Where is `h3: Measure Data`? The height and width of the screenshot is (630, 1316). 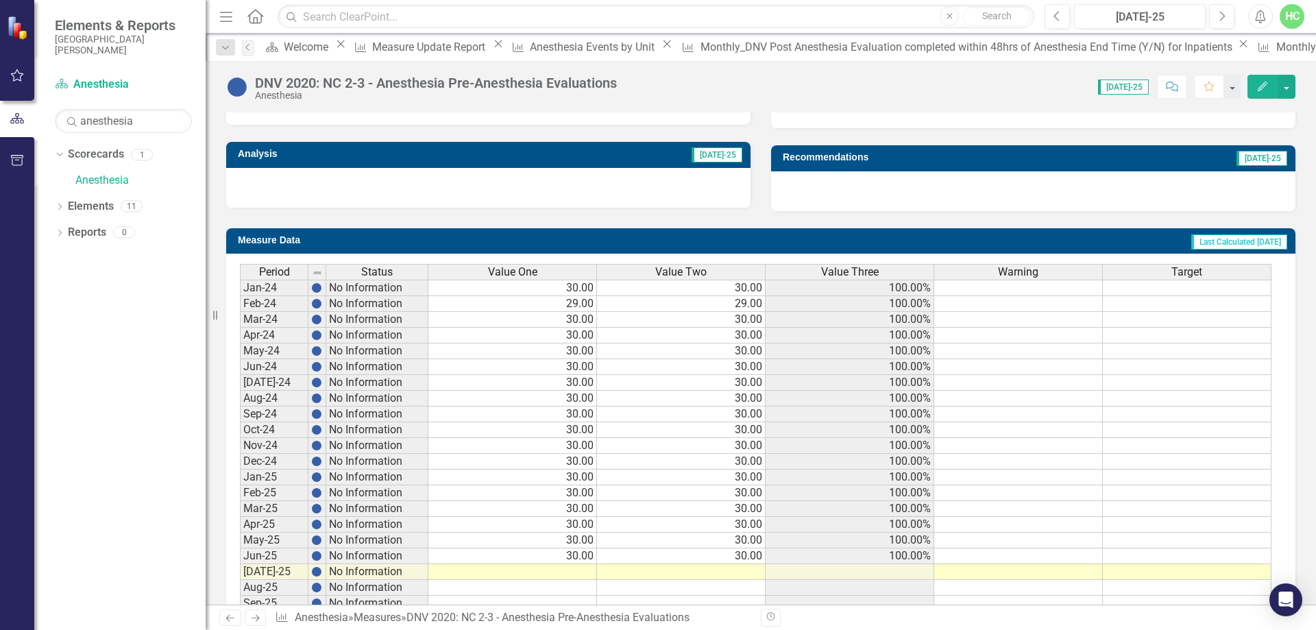 h3: Measure Data is located at coordinates (443, 240).